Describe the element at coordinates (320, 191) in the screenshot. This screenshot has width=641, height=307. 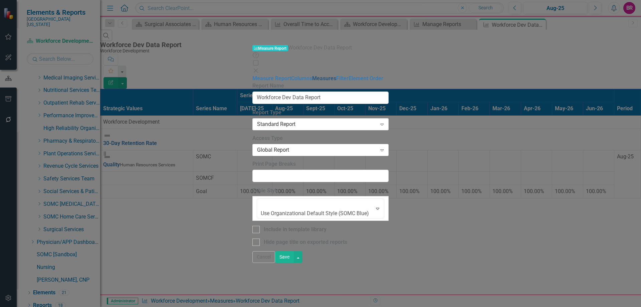
I see `label: Table Style` at that location.